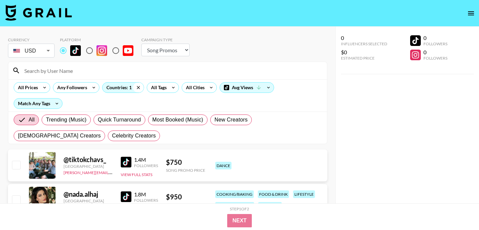 The height and width of the screenshot is (230, 479). Describe the element at coordinates (364, 44) in the screenshot. I see `div: Influencers Selected` at that location.